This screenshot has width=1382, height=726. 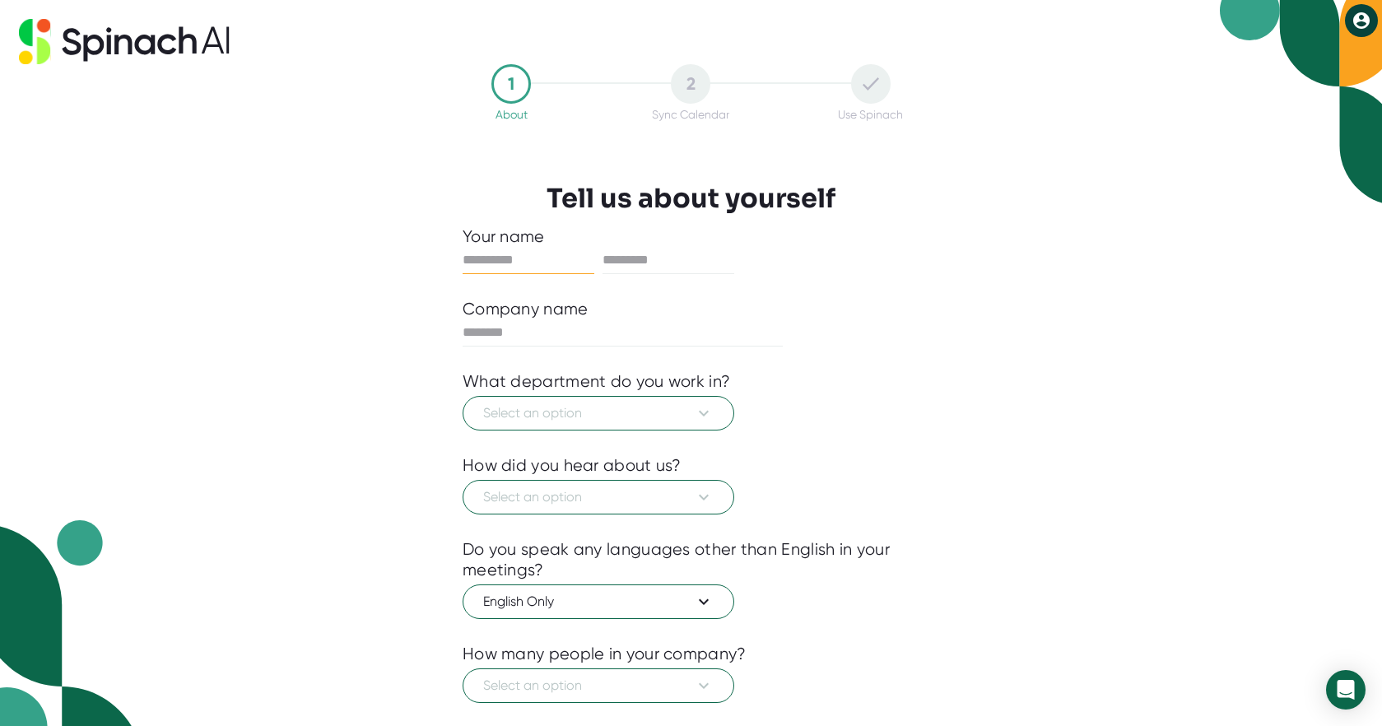 I want to click on div: About, so click(x=511, y=114).